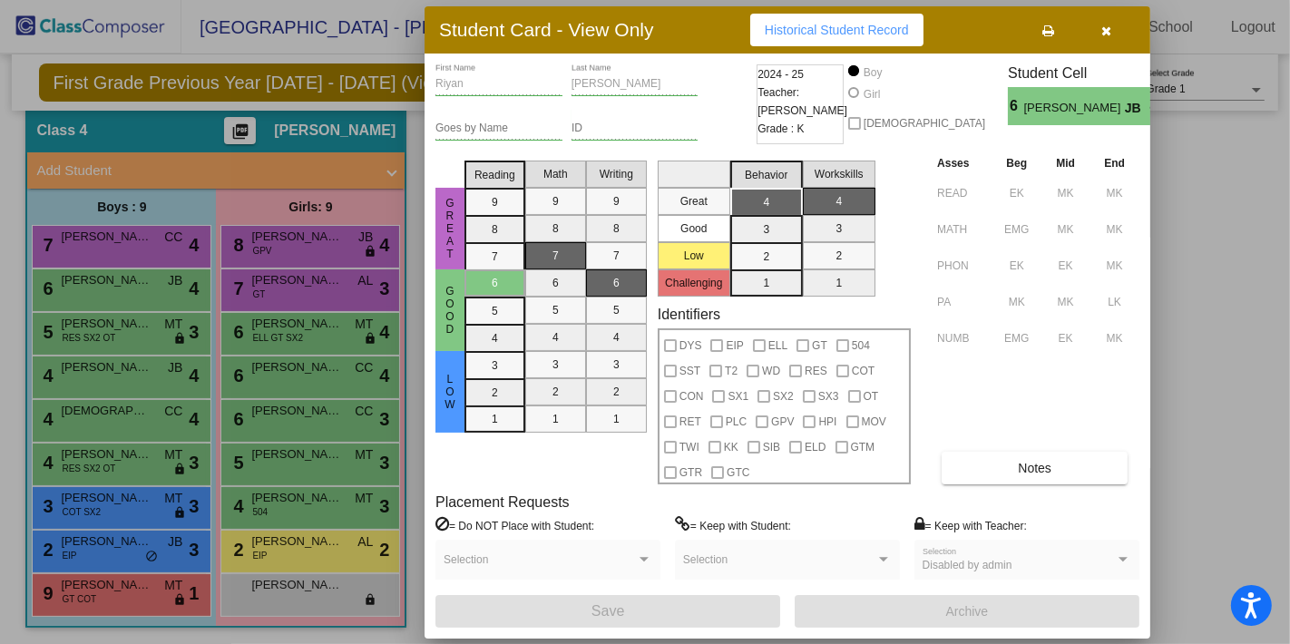 Image resolution: width=1290 pixels, height=644 pixels. Describe the element at coordinates (871, 396) in the screenshot. I see `span: OT` at that location.